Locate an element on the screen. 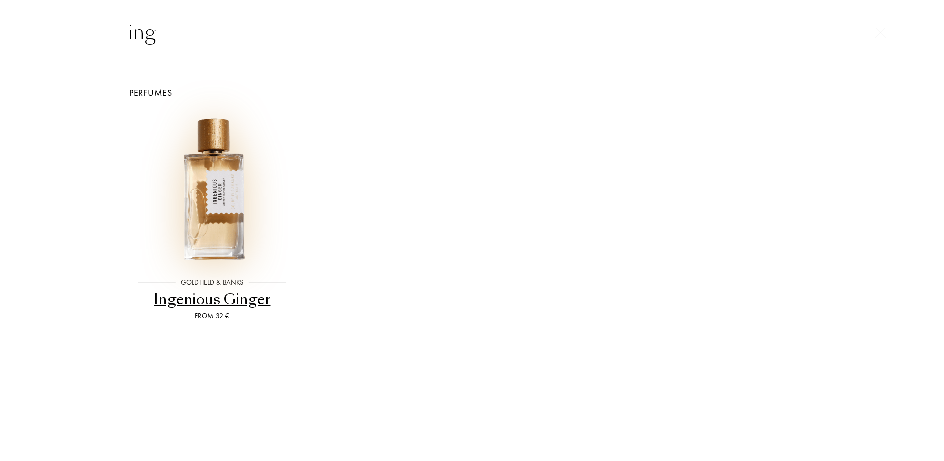  div: Goldfield & Banks is located at coordinates (212, 282).